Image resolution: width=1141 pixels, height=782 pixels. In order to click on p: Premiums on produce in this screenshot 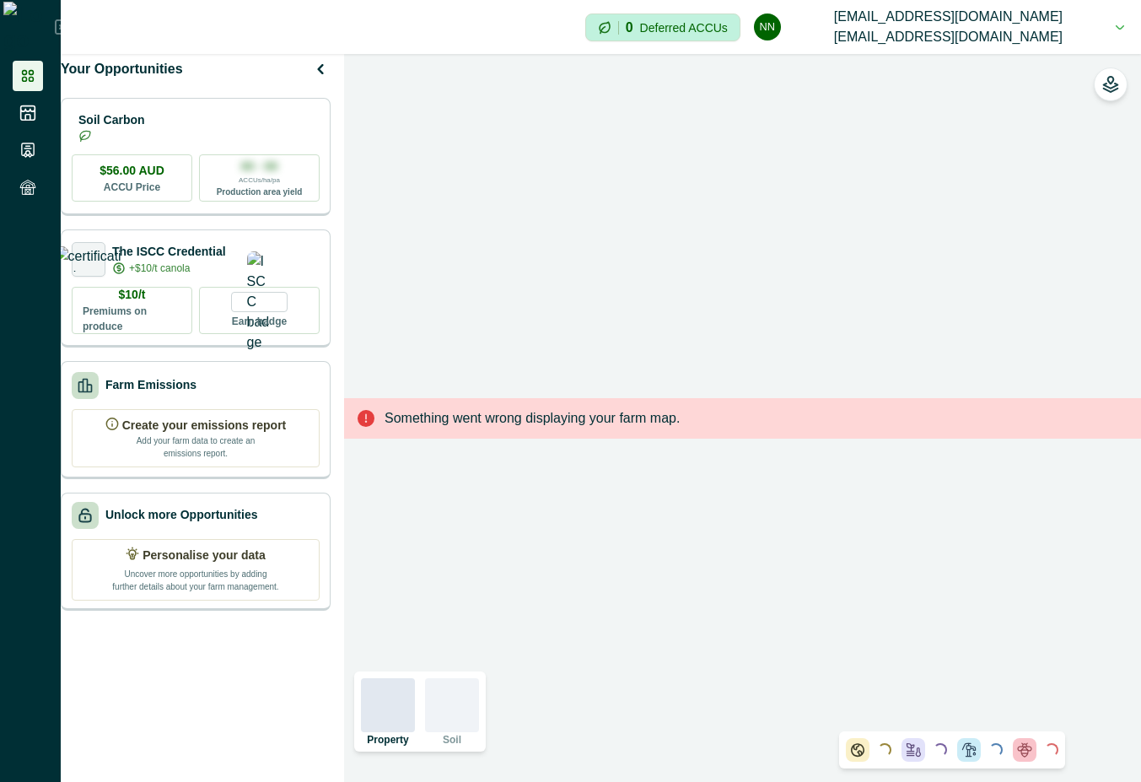, I will do `click(132, 319)`.